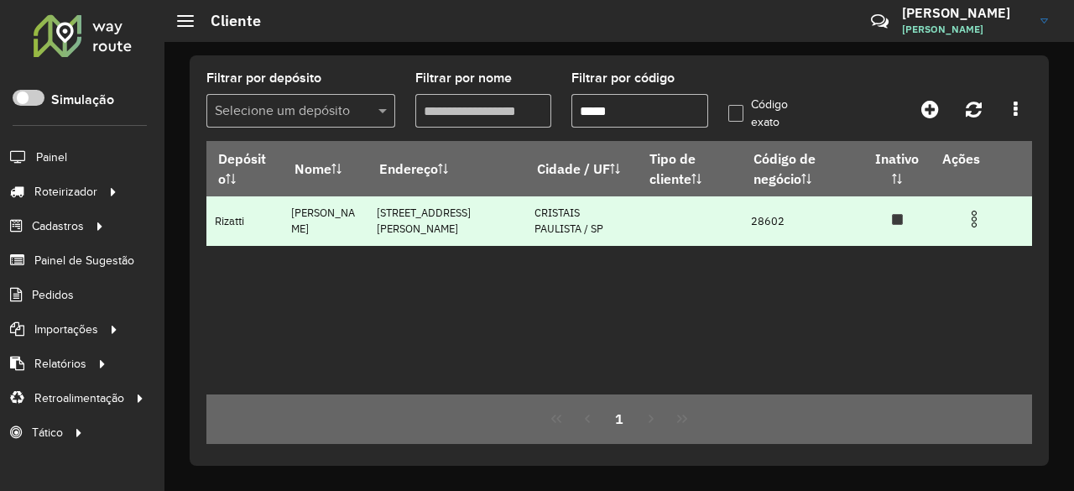 This screenshot has width=1074, height=491. Describe the element at coordinates (803, 169) in the screenshot. I see `th: Código de negócio` at that location.